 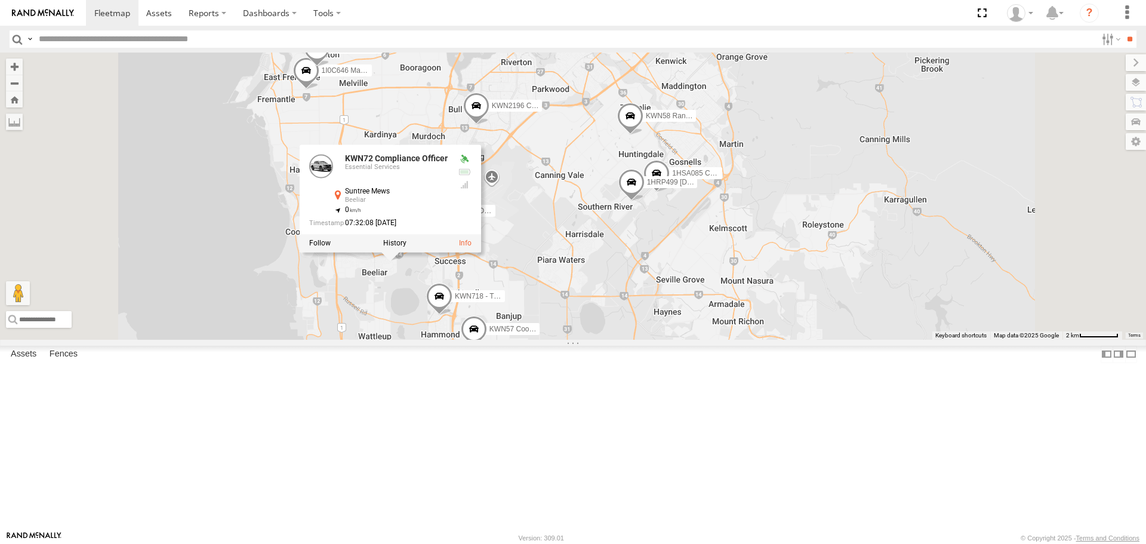 What do you see at coordinates (396, 201) in the screenshot?
I see `div: Beeliar` at bounding box center [396, 201].